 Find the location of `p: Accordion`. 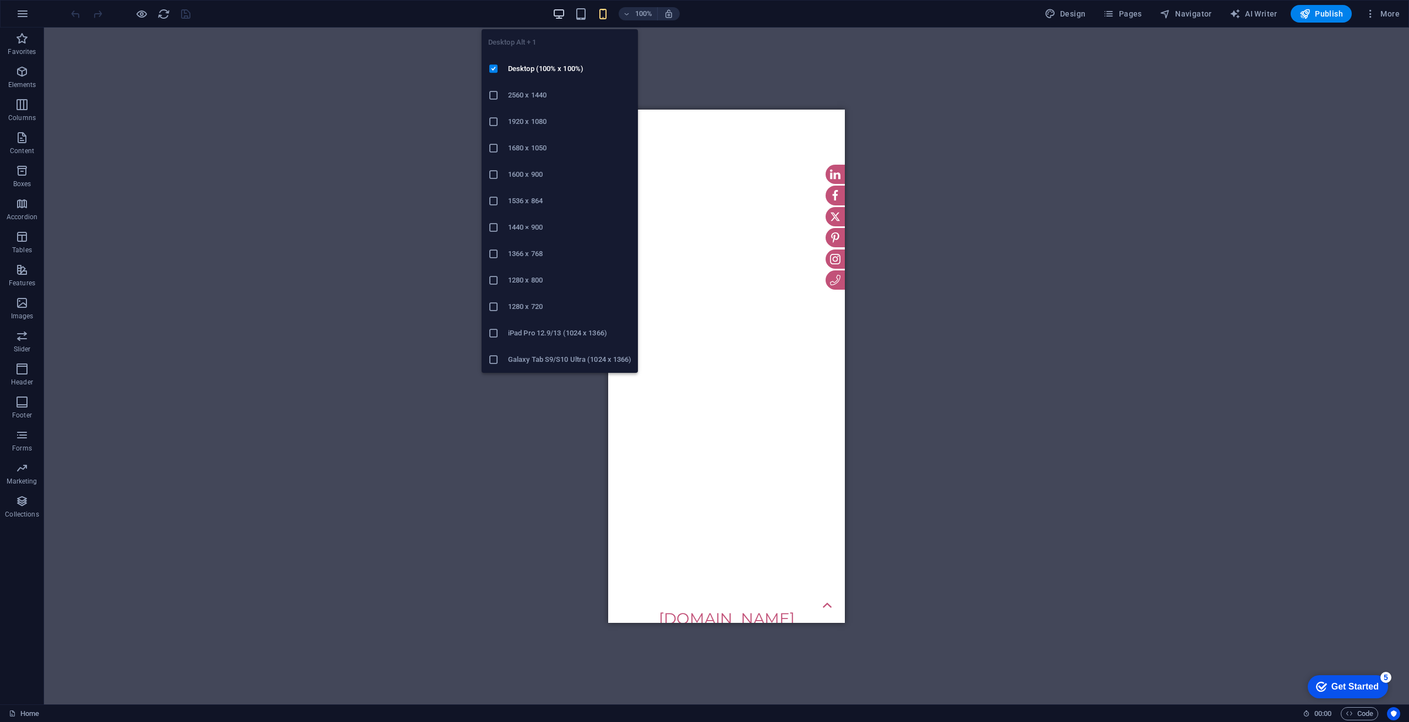

p: Accordion is located at coordinates (22, 217).